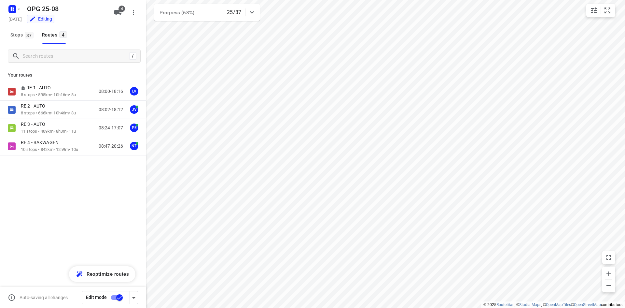 The image size is (625, 308). I want to click on div: PE, so click(134, 128).